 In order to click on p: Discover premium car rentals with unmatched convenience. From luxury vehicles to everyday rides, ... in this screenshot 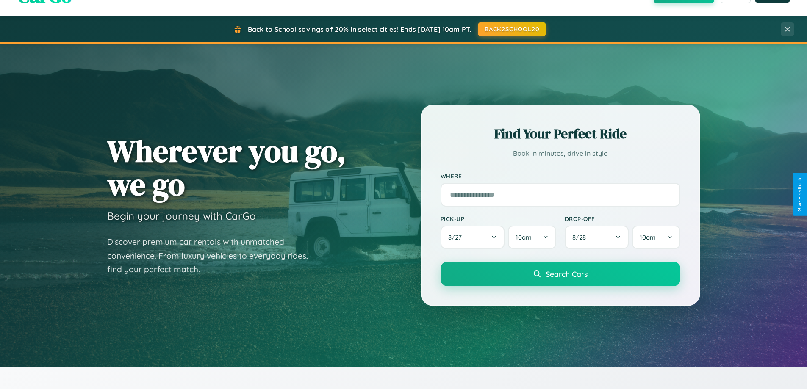, I will do `click(213, 256)`.